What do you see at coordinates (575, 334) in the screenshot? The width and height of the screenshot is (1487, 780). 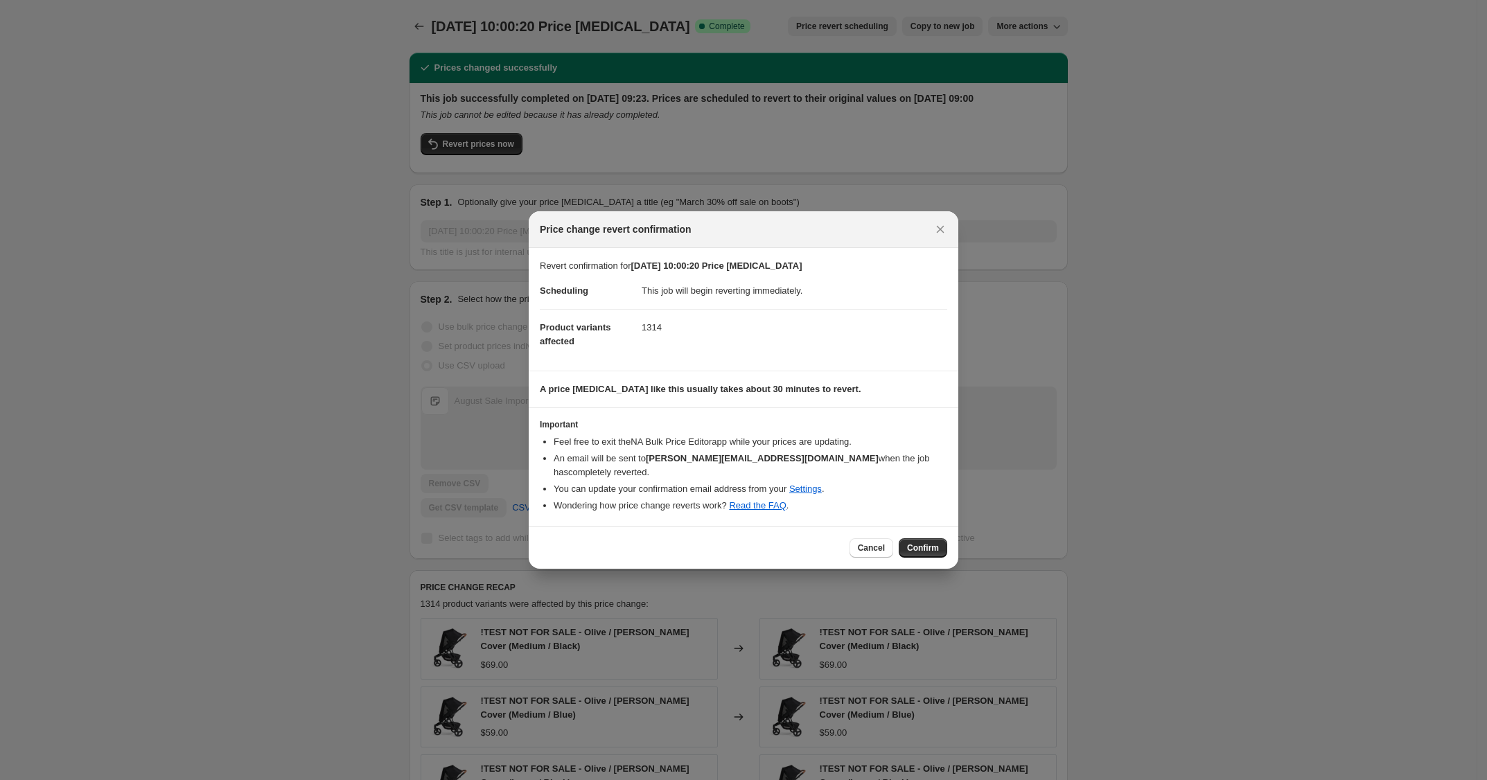 I see `span: Product variants affected` at bounding box center [575, 334].